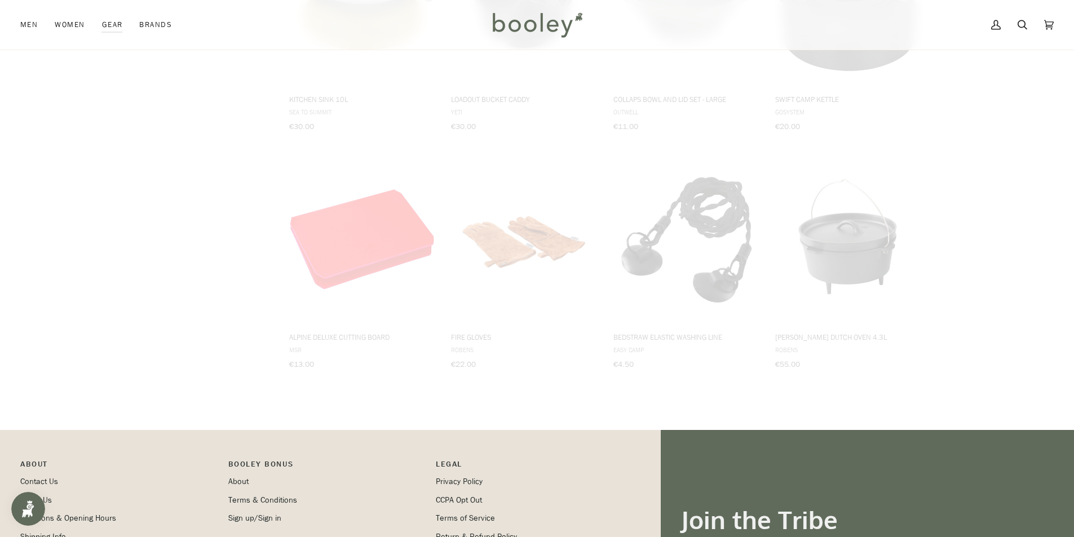  What do you see at coordinates (534, 467) in the screenshot?
I see `p: Pipeline_Footer Sub` at bounding box center [534, 467].